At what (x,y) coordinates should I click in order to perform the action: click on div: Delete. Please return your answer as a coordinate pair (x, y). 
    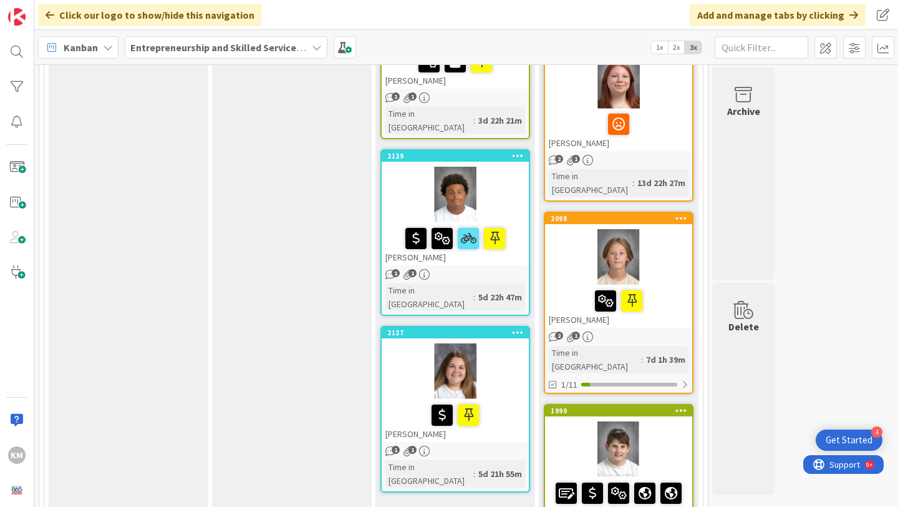
    Looking at the image, I should click on (744, 326).